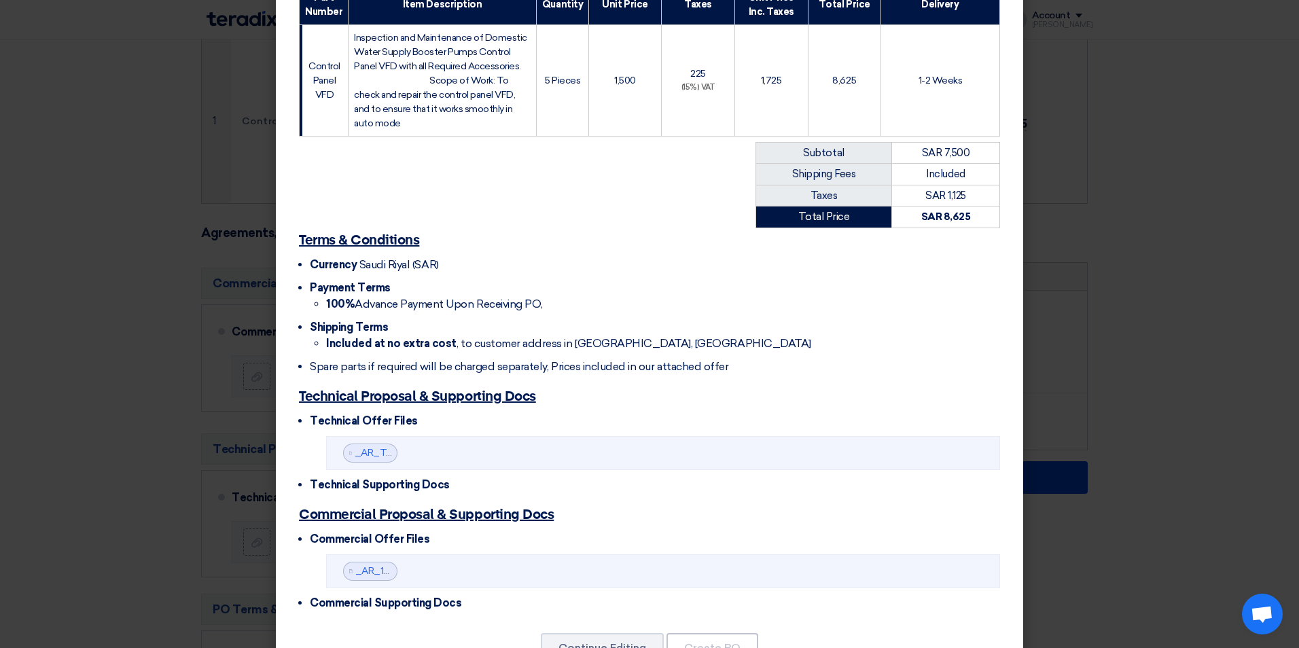  Describe the element at coordinates (824, 153) in the screenshot. I see `td: Subtotal` at that location.